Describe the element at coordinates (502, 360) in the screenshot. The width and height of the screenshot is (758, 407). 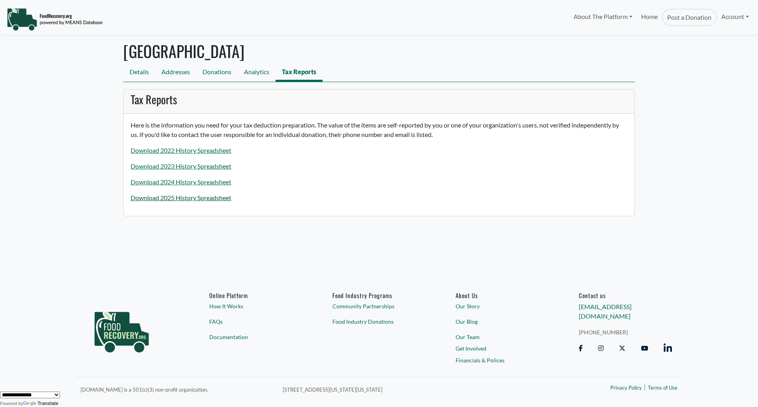
I see `a: Financials & Polices` at that location.